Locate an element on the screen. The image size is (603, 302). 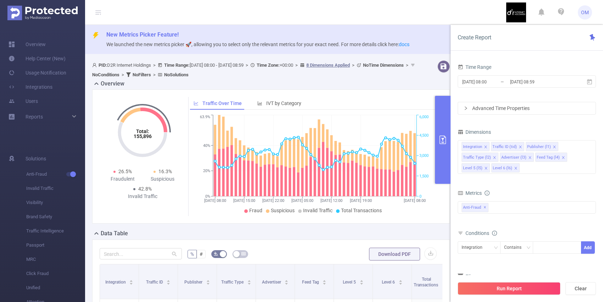
tspan: 155,896 is located at coordinates (143, 136).